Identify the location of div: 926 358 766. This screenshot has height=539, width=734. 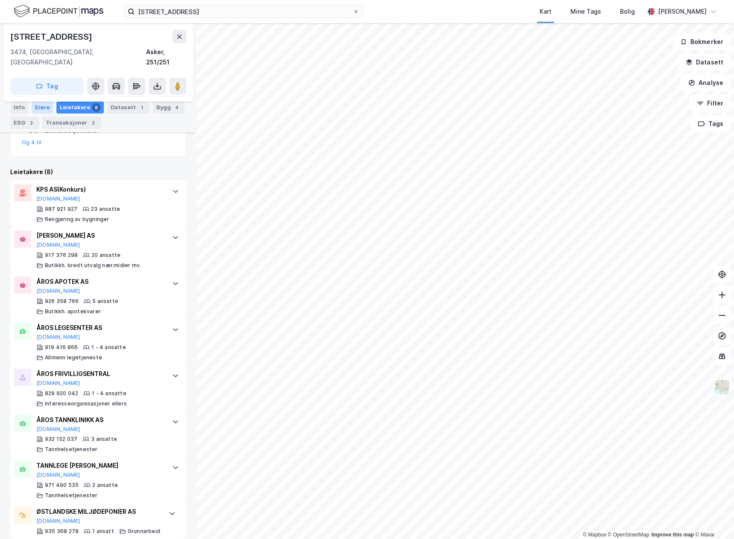
(61, 301).